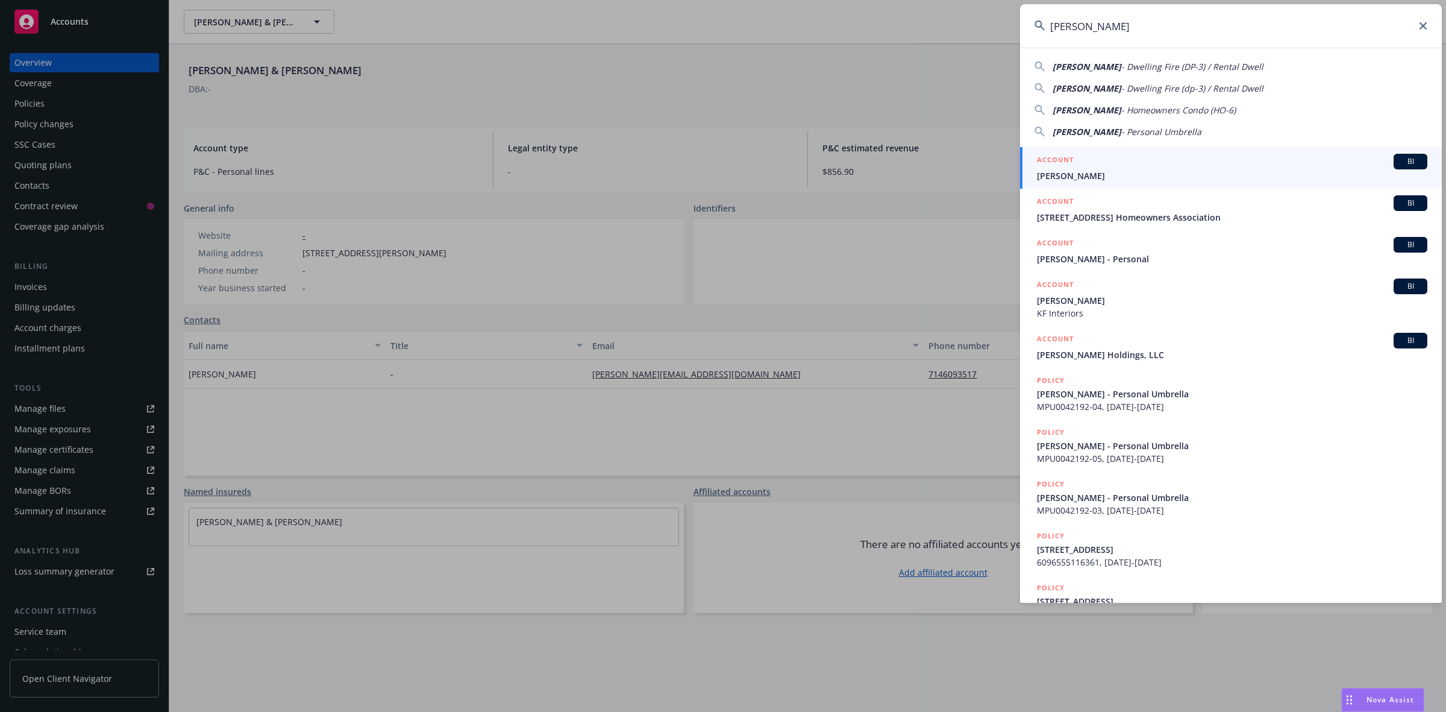 The image size is (1446, 712). I want to click on div: Drag to move, so click(1349, 700).